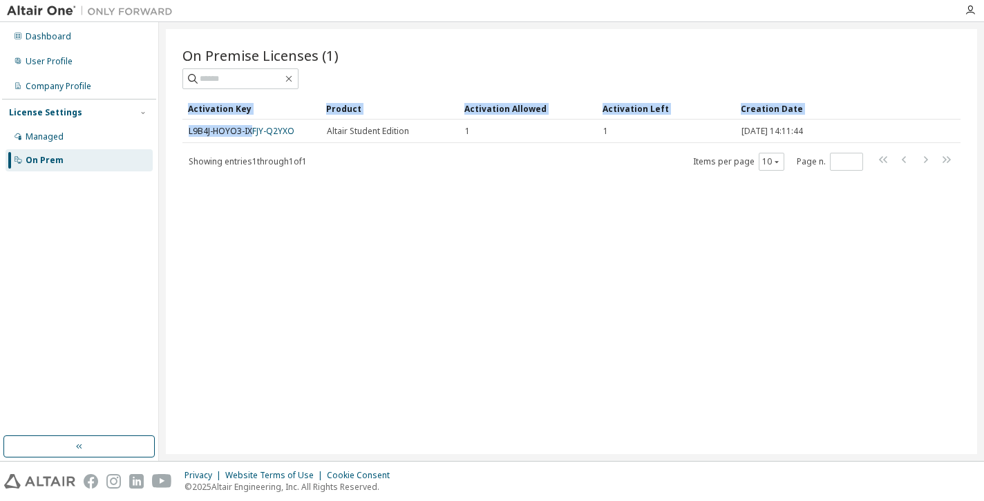 This screenshot has height=501, width=984. What do you see at coordinates (528, 108) in the screenshot?
I see `div: Activation Allowed` at bounding box center [528, 108].